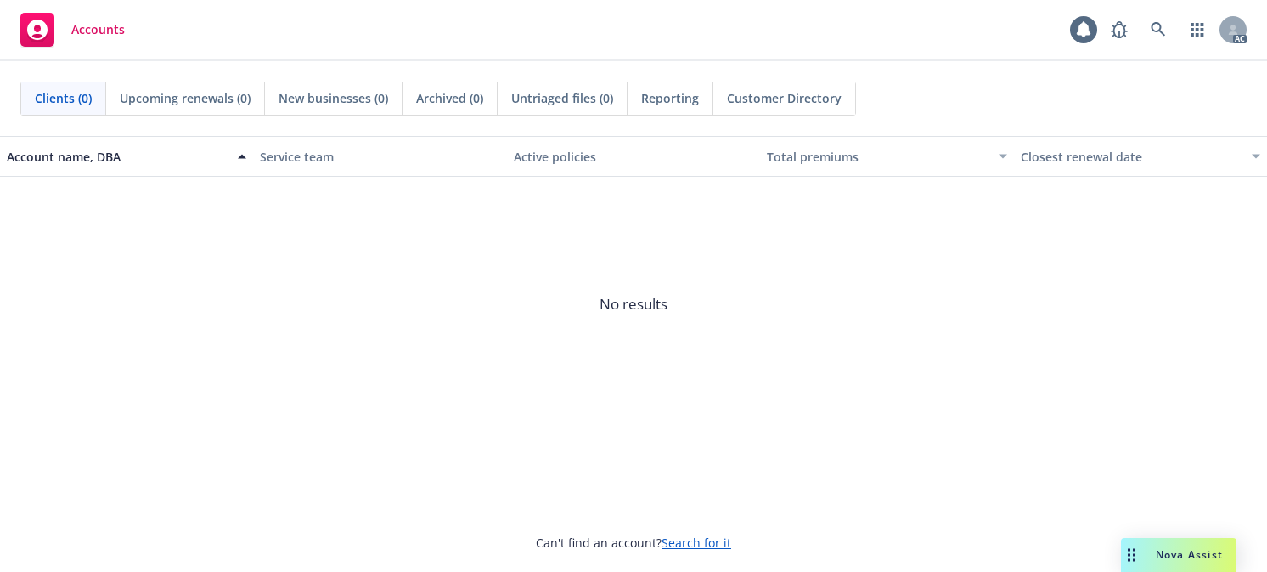 The height and width of the screenshot is (572, 1267). Describe the element at coordinates (1189, 554) in the screenshot. I see `span: Nova Assist` at that location.